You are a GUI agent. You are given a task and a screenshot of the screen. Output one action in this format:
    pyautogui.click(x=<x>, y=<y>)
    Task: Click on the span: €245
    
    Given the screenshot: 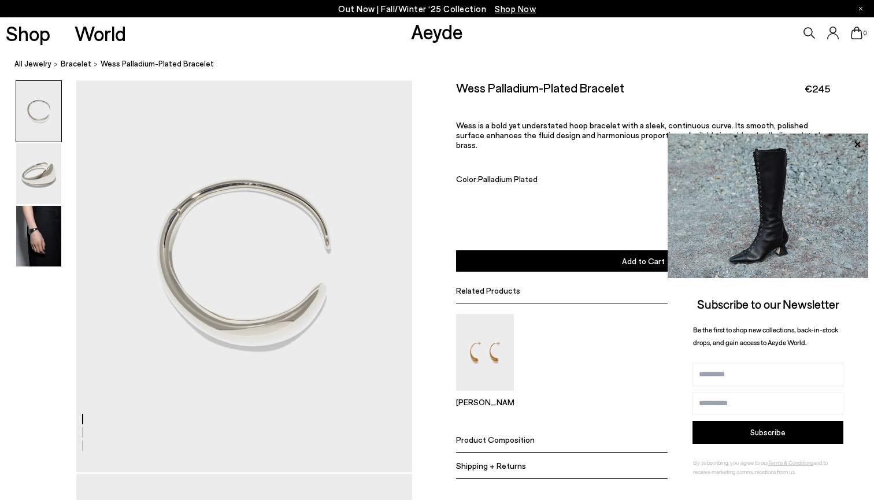 What is the action you would take?
    pyautogui.click(x=817, y=88)
    